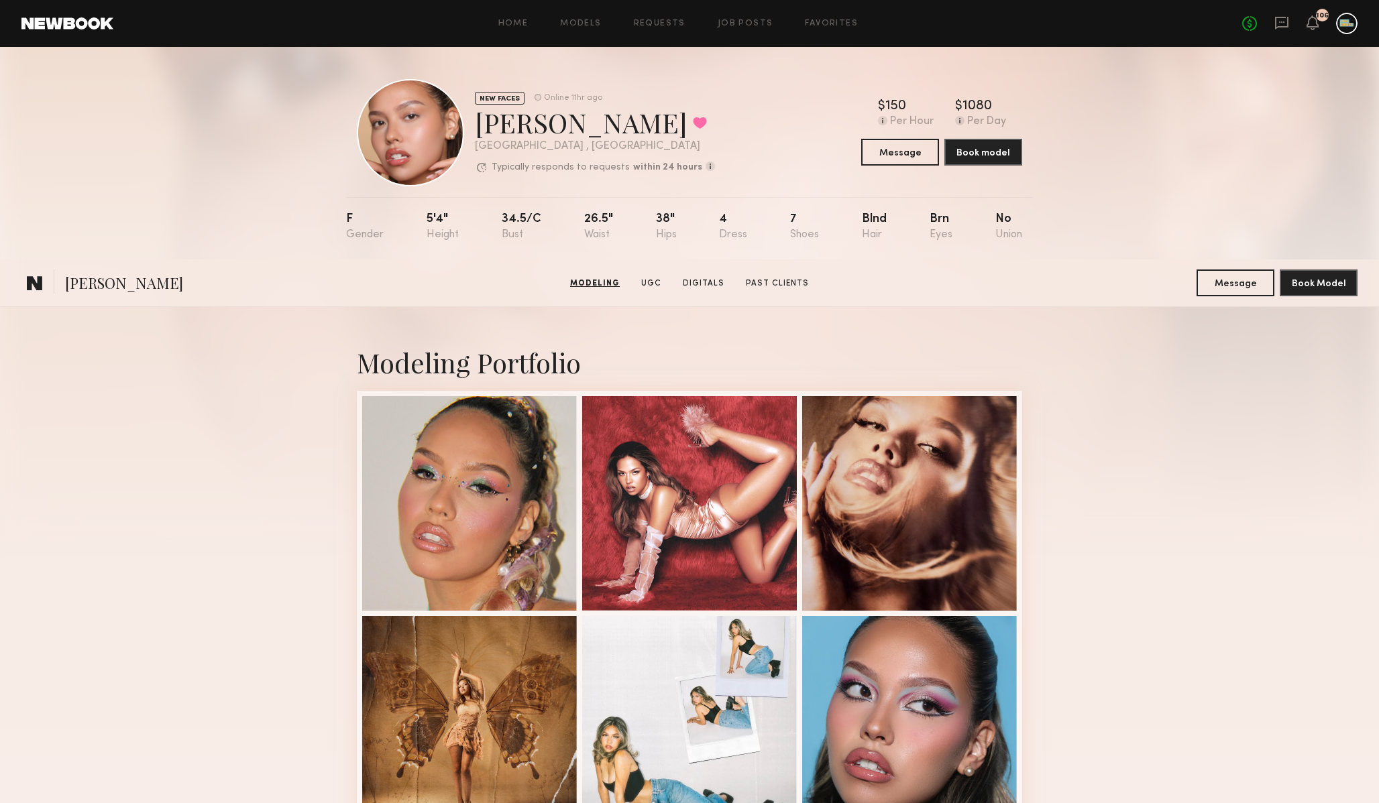  What do you see at coordinates (804, 227) in the screenshot?
I see `div: 7` at bounding box center [804, 227].